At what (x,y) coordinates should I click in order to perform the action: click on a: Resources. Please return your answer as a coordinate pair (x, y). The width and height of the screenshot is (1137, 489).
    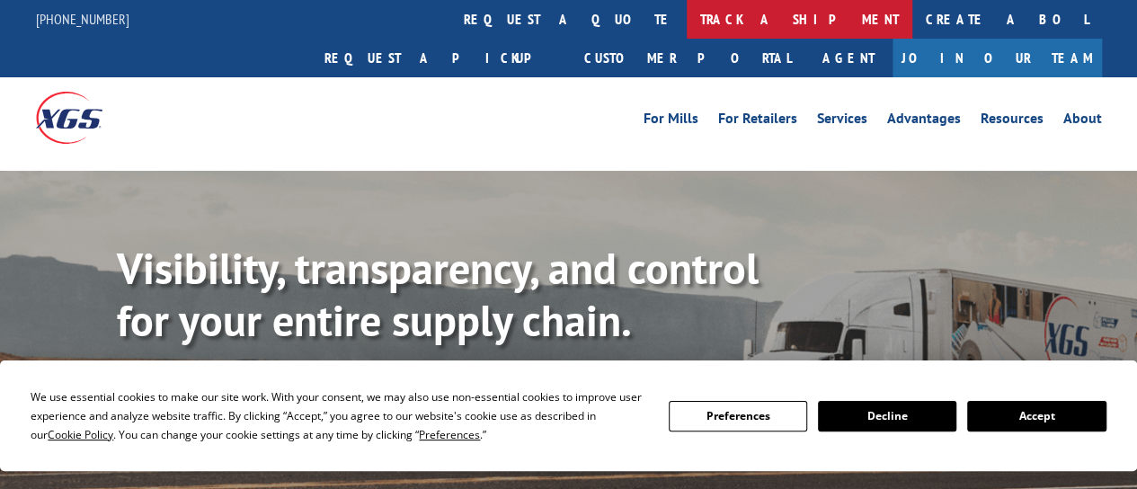
    Looking at the image, I should click on (1012, 121).